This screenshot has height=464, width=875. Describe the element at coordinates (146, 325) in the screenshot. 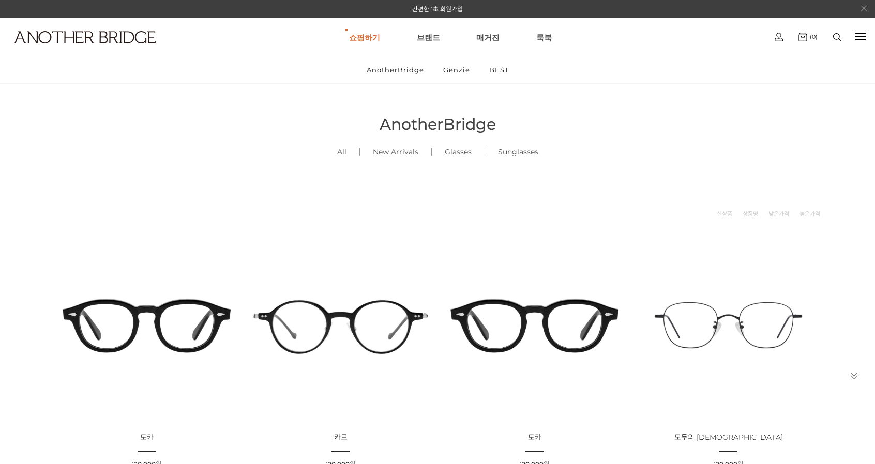

I see `img: 토카 아세테이트 뿔테 안경 이미지` at that location.